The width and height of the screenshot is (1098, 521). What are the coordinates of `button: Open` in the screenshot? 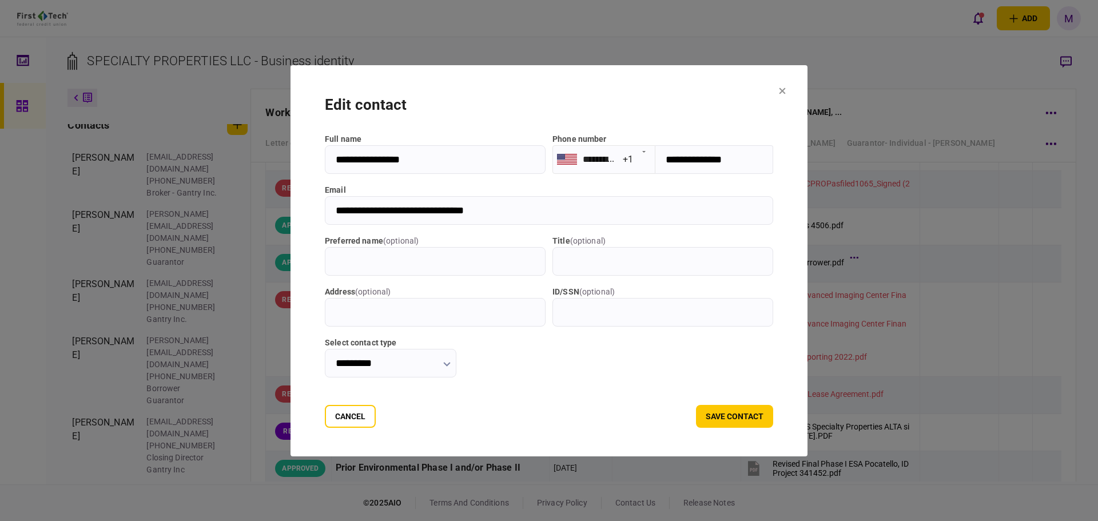 It's located at (644, 151).